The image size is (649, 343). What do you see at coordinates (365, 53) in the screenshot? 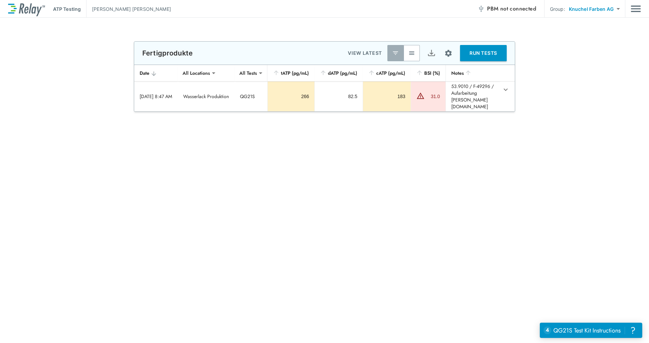
I see `p: VIEW LATEST` at bounding box center [365, 53].